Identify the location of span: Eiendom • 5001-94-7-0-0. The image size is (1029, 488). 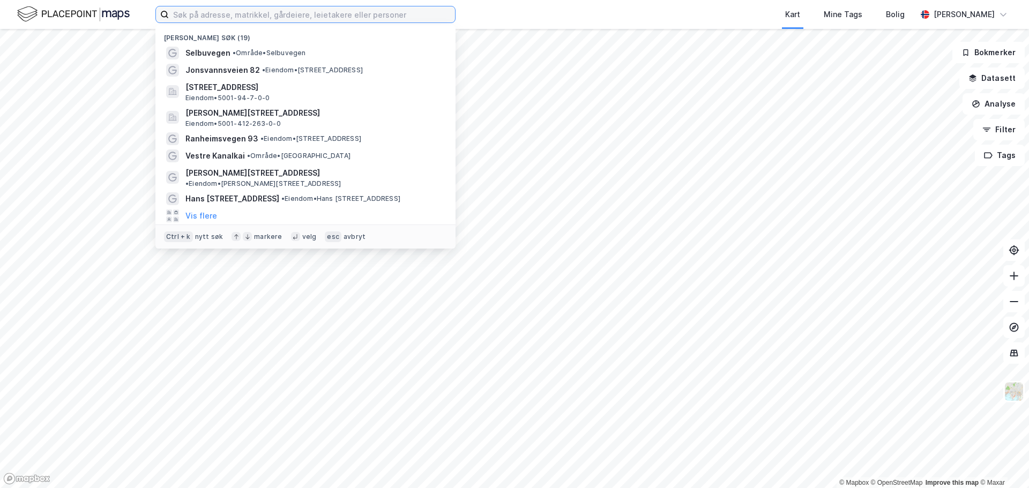
(227, 98).